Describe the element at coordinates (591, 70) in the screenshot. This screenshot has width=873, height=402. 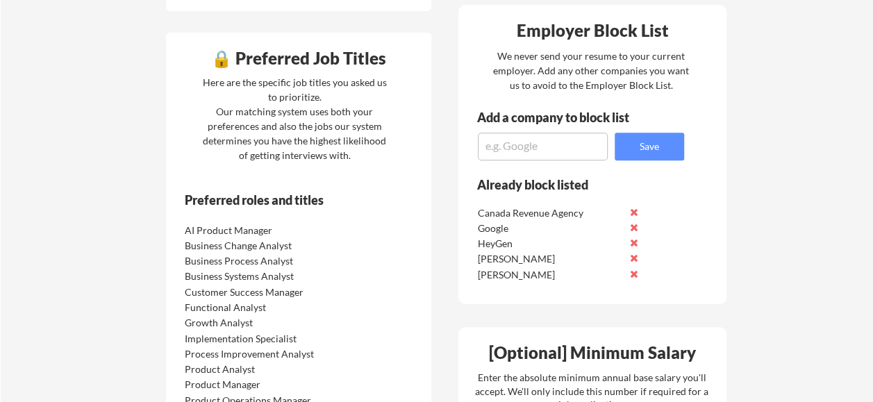
I see `div: We never send your resume to your current employer. Add any other companies you want us to avoid ...` at that location.